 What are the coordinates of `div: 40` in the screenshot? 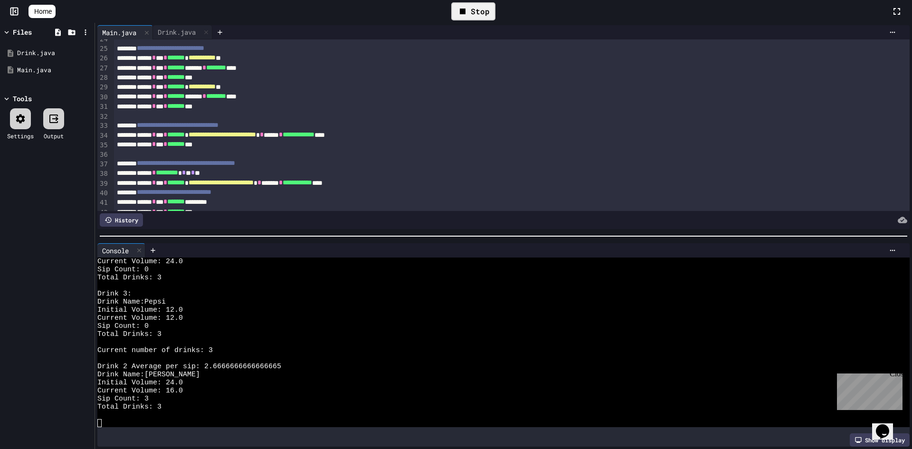 It's located at (103, 193).